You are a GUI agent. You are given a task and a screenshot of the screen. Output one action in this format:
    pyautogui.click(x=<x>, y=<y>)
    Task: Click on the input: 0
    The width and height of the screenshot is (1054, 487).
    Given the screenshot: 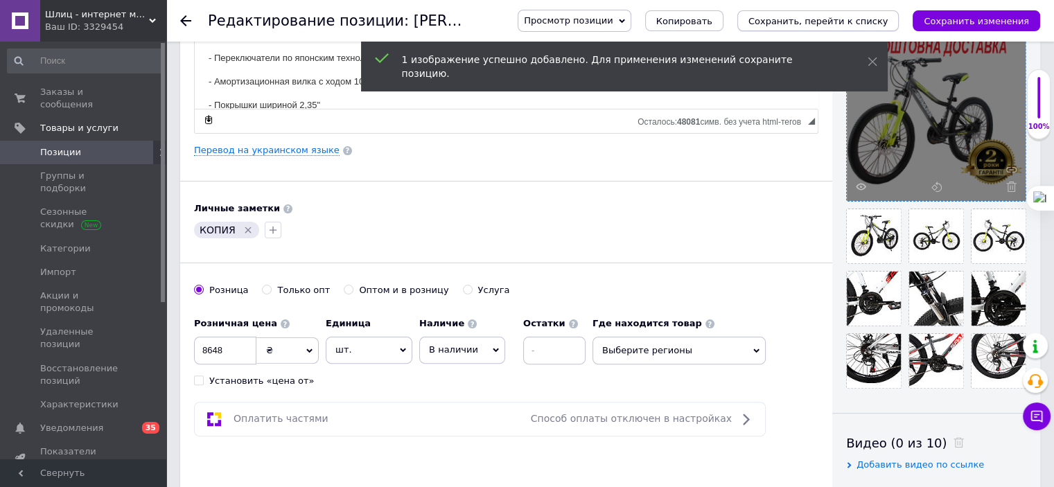 What is the action you would take?
    pyautogui.click(x=225, y=351)
    